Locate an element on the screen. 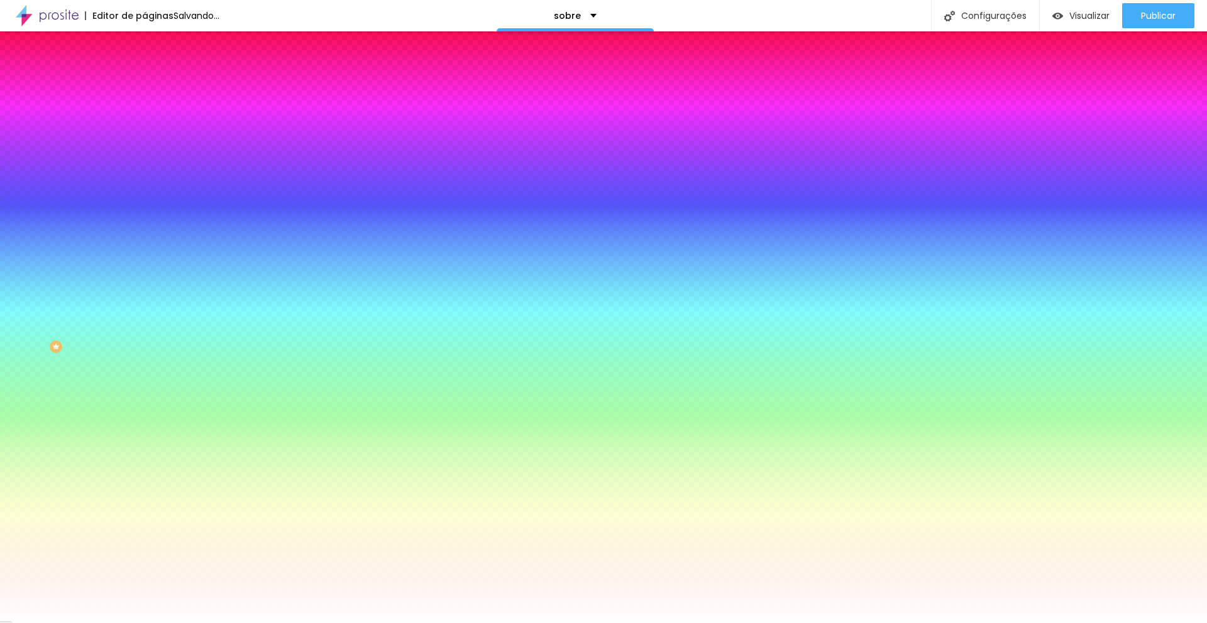 The image size is (1207, 623). span: Publicar is located at coordinates (1158, 16).